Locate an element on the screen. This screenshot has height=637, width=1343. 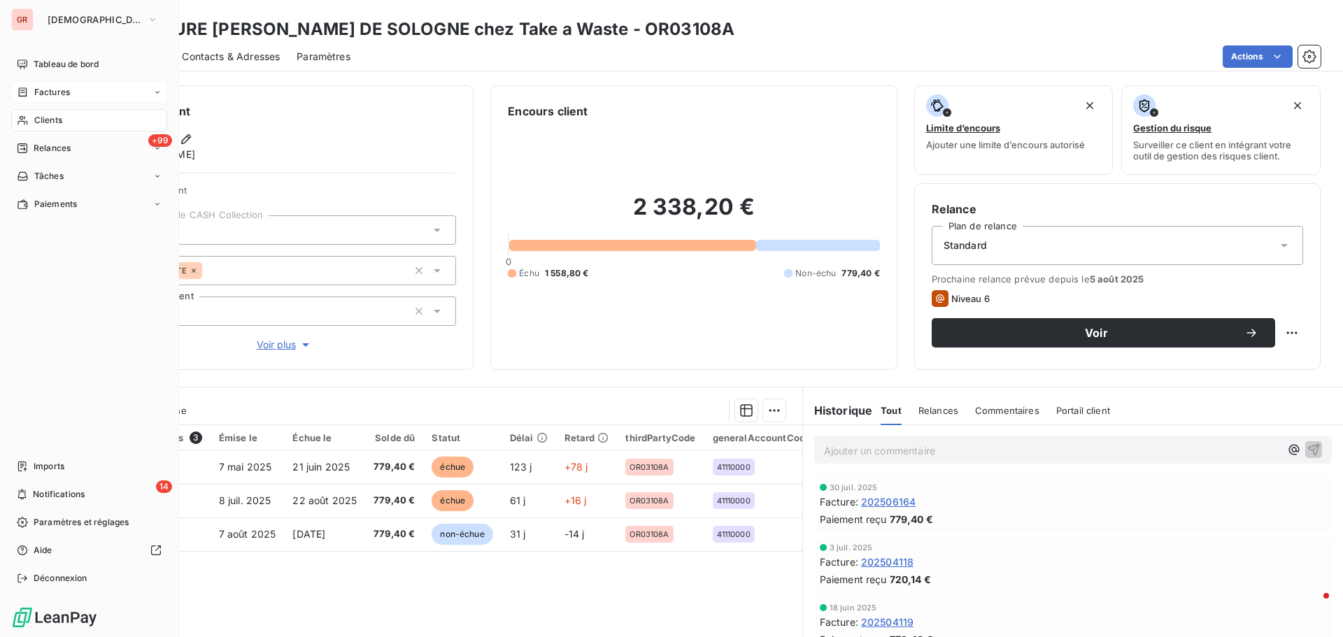
div: Émise le is located at coordinates (248, 438).